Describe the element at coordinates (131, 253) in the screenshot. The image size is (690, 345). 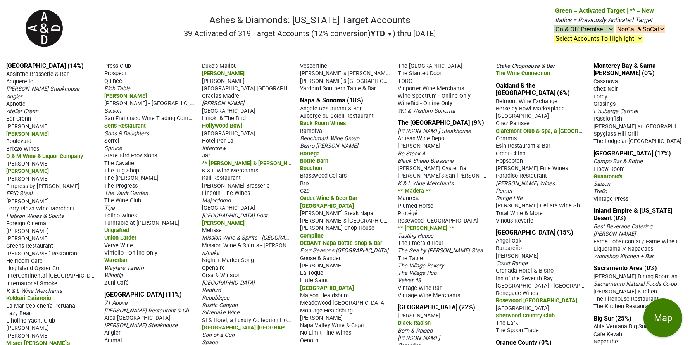
I see `span: Vinfolio - Online Only` at that location.